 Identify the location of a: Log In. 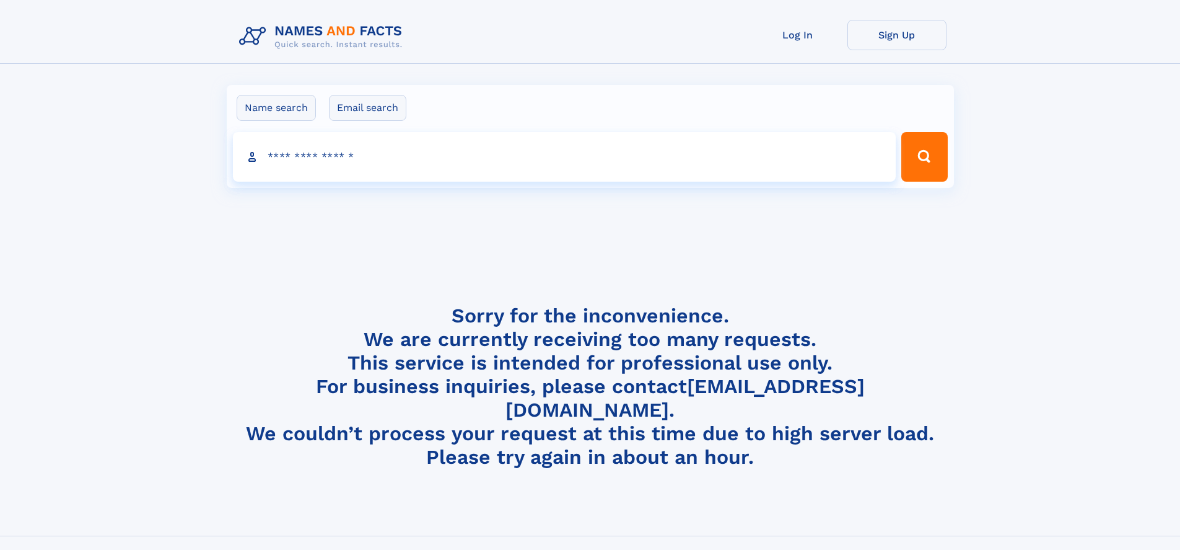
(798, 35).